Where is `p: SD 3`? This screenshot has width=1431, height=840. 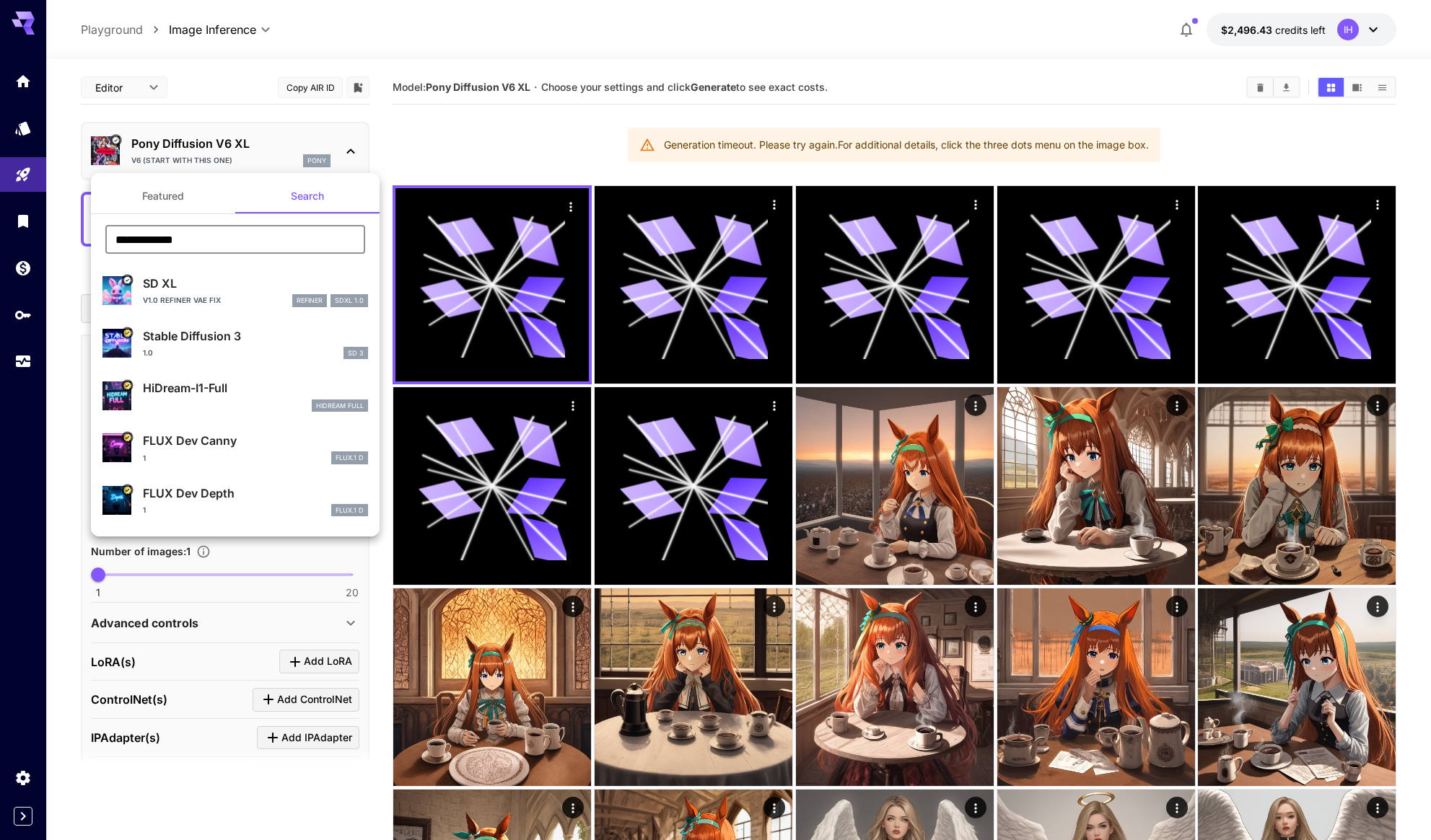 p: SD 3 is located at coordinates (356, 354).